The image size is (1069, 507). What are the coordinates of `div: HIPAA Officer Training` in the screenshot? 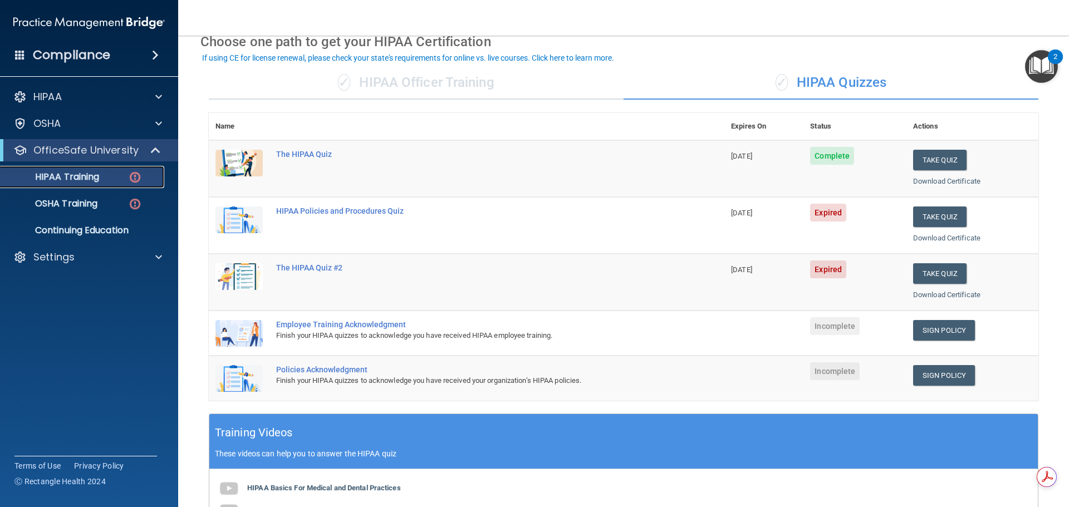 It's located at (416, 83).